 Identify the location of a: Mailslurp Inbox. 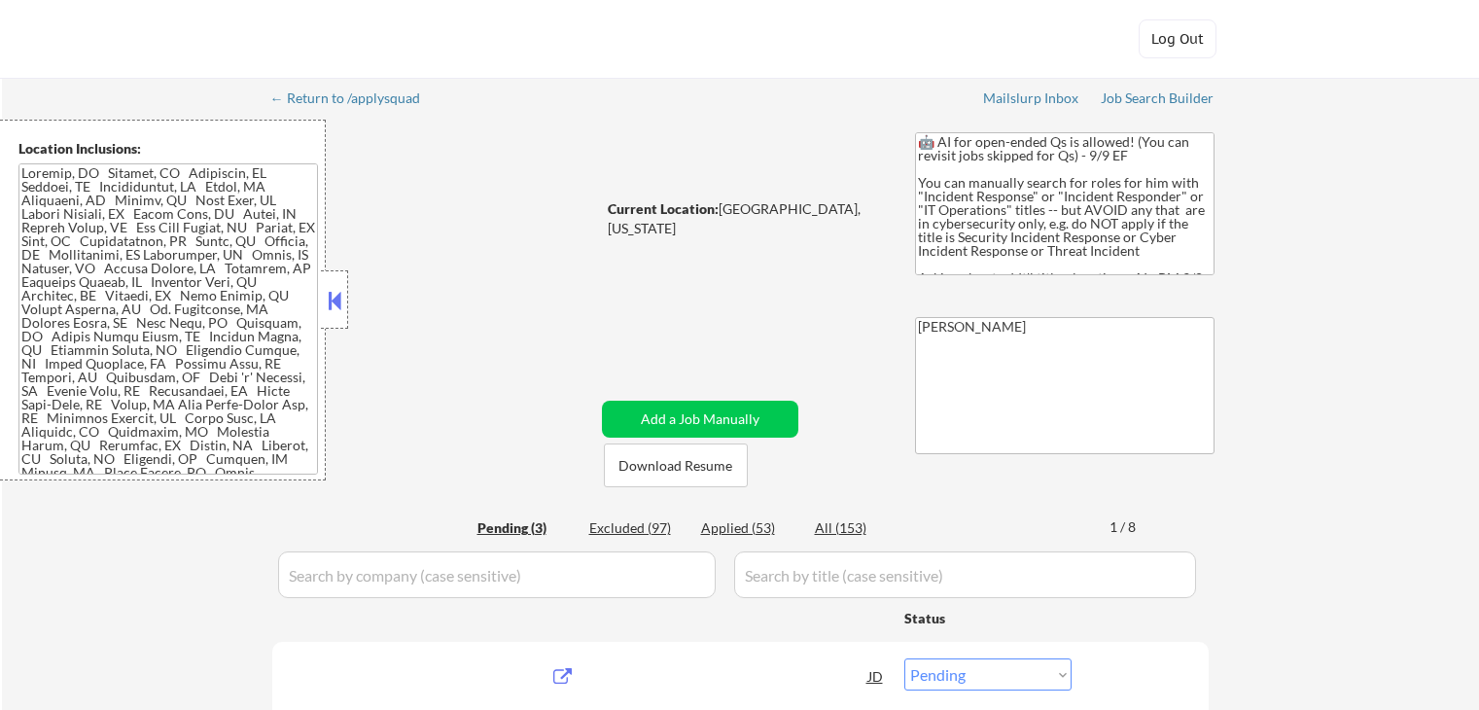
(1032, 100).